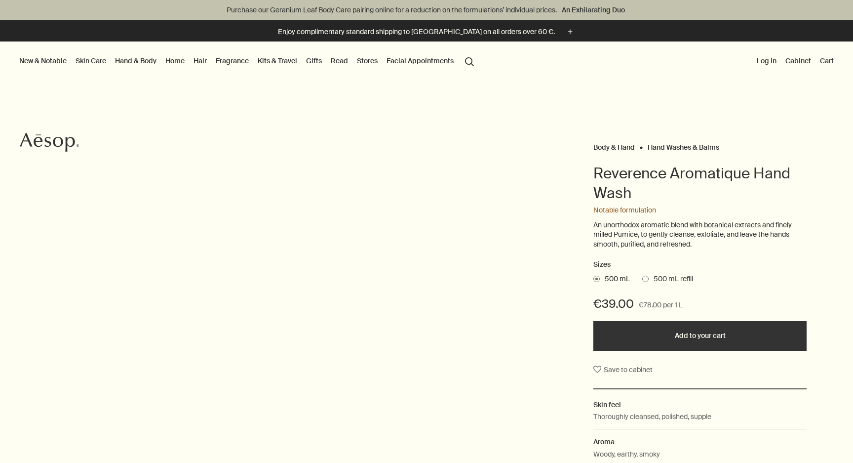  I want to click on nav: supplementary, so click(795, 61).